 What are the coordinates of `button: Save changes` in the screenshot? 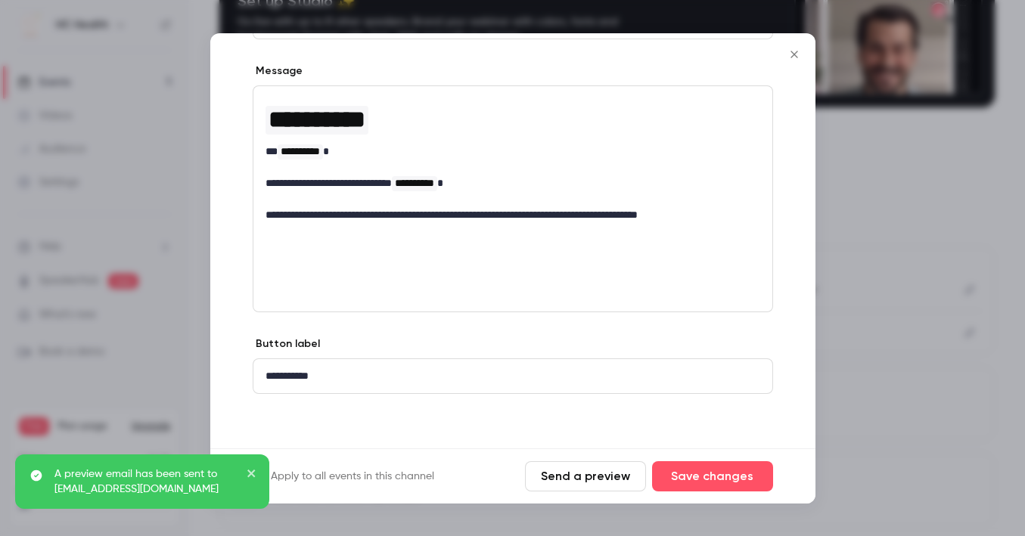 It's located at (712, 476).